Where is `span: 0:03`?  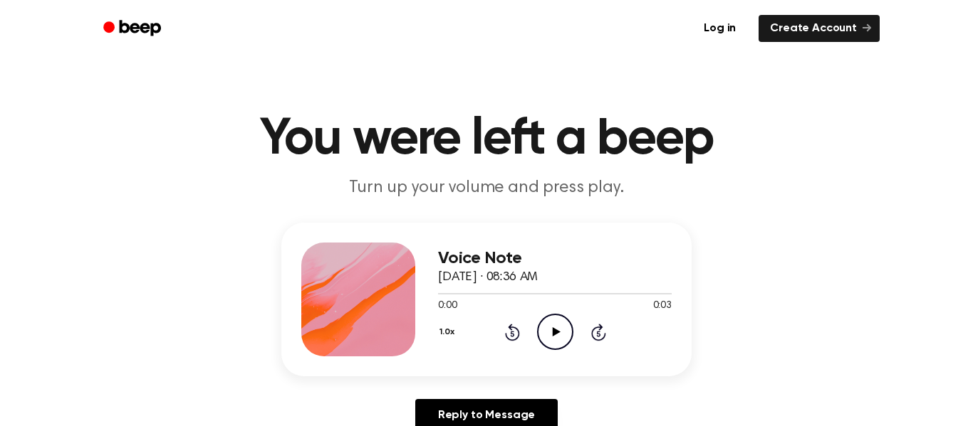
span: 0:03 is located at coordinates (662, 306).